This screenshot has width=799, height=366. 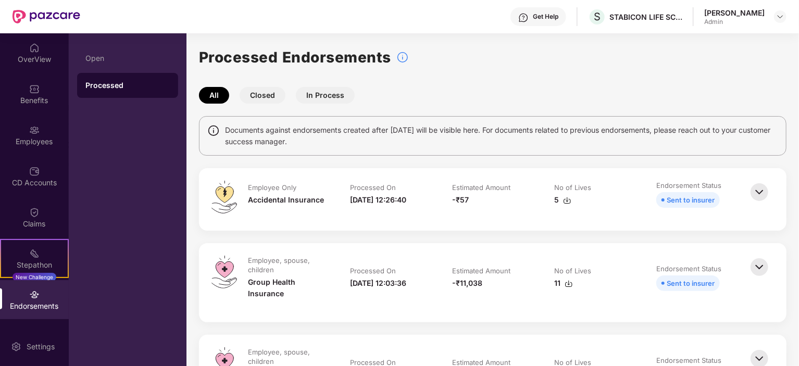 What do you see at coordinates (34, 277) in the screenshot?
I see `div: New Challenge` at bounding box center [34, 277].